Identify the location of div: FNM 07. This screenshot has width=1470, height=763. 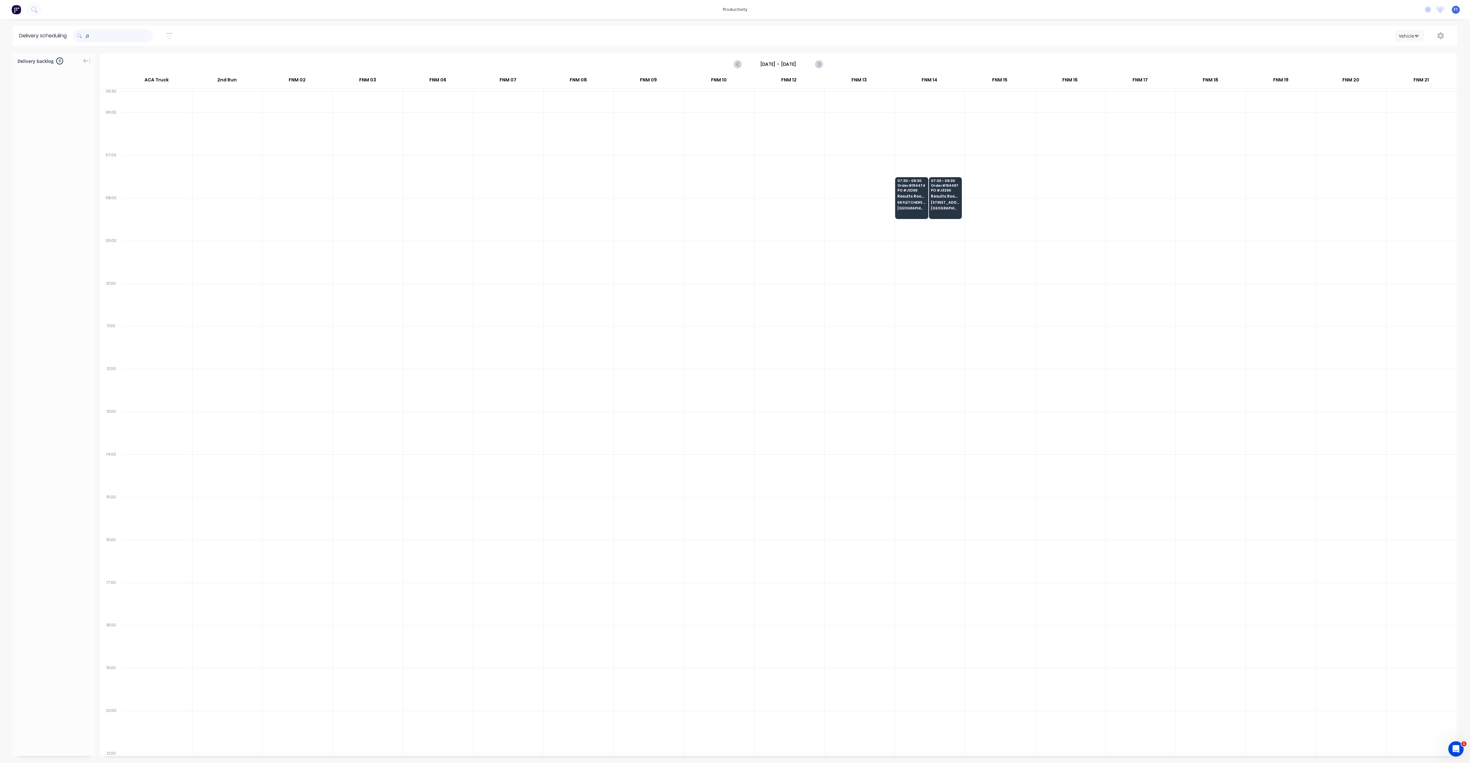
(508, 81).